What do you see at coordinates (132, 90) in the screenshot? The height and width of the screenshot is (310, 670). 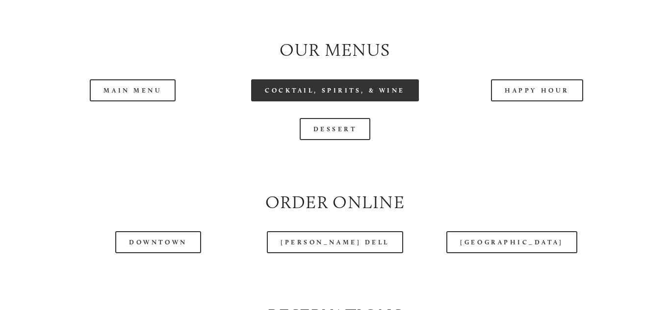 I see `a: Main Menu` at bounding box center [132, 90].